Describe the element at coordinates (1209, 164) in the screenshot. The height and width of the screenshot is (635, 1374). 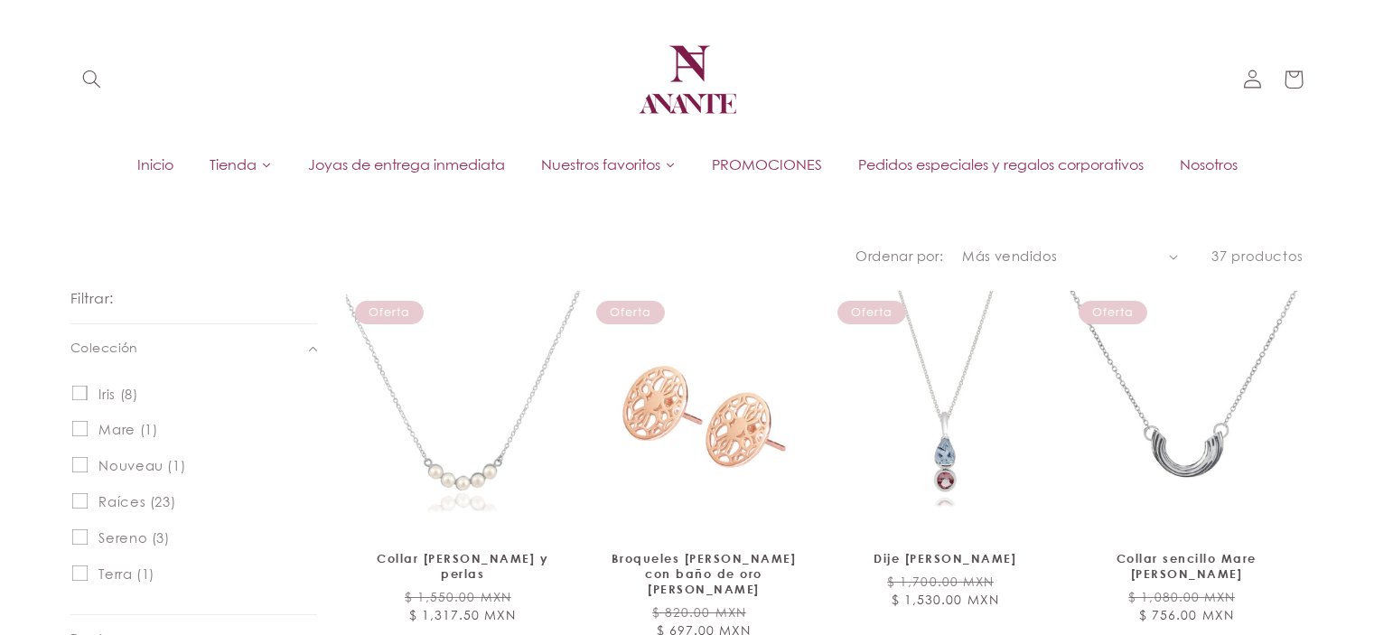
I see `a: Nosotros` at that location.